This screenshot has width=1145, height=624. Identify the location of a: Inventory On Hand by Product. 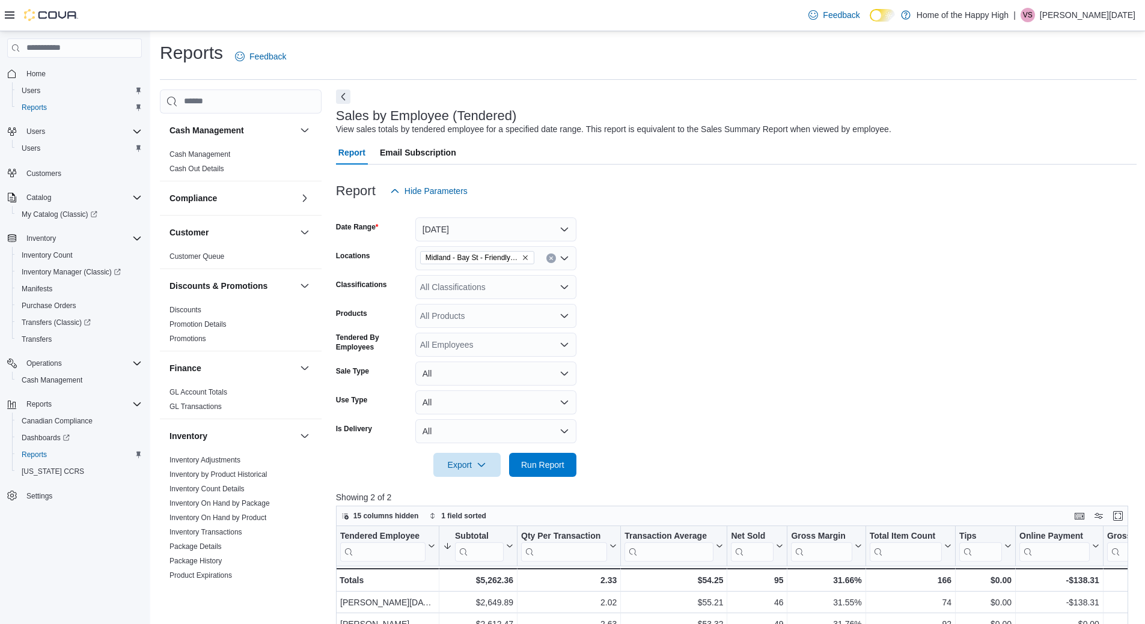
(218, 518).